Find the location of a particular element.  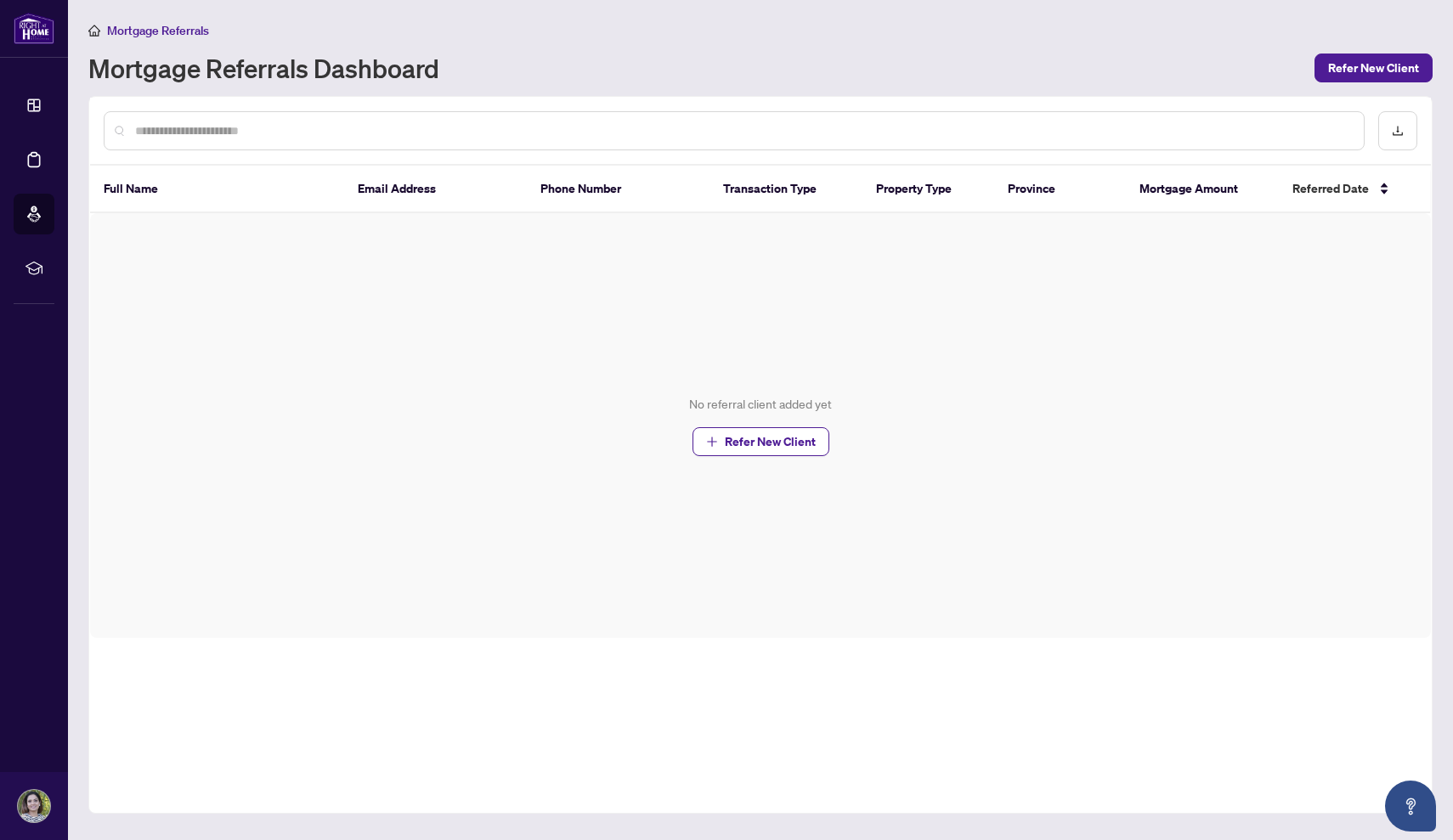

button: download is located at coordinates (1398, 131).